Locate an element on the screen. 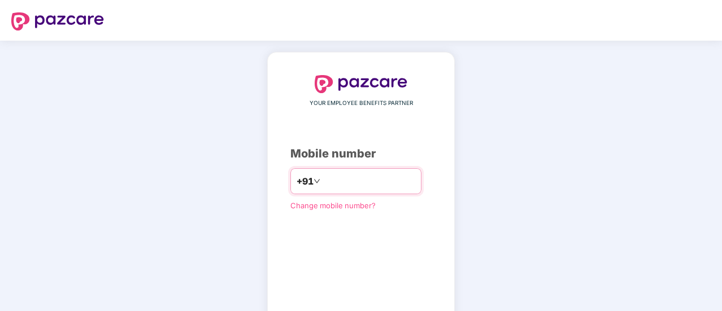 The width and height of the screenshot is (722, 311). a: Change mobile number? is located at coordinates (333, 206).